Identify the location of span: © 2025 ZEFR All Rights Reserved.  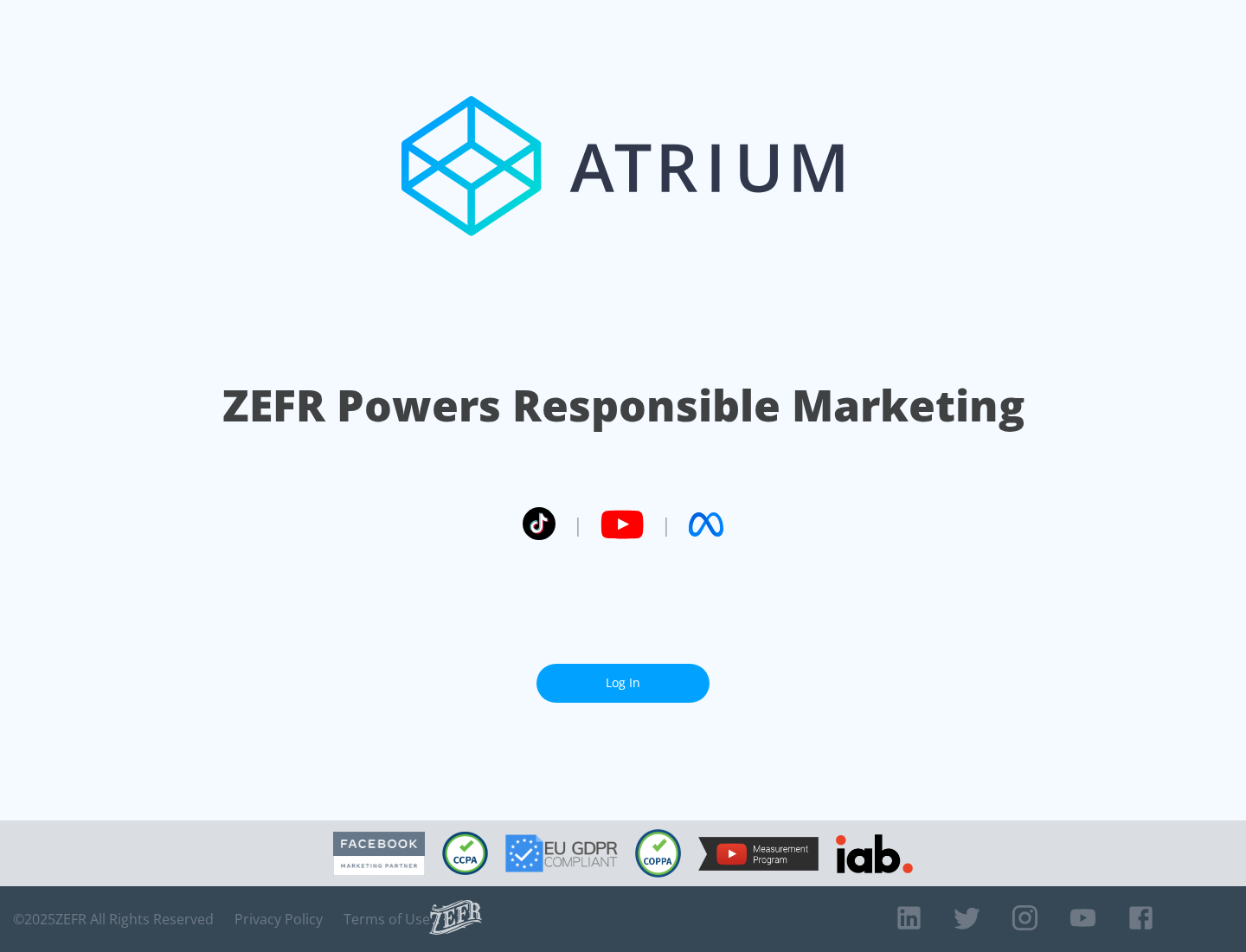
(113, 919).